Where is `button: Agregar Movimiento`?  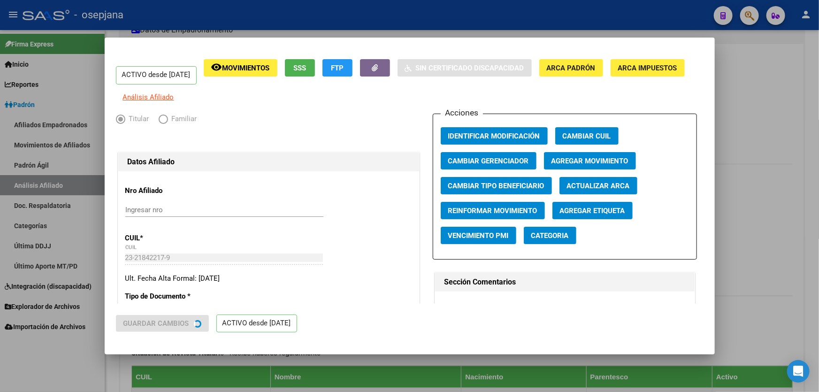
button: Agregar Movimiento is located at coordinates (590, 160).